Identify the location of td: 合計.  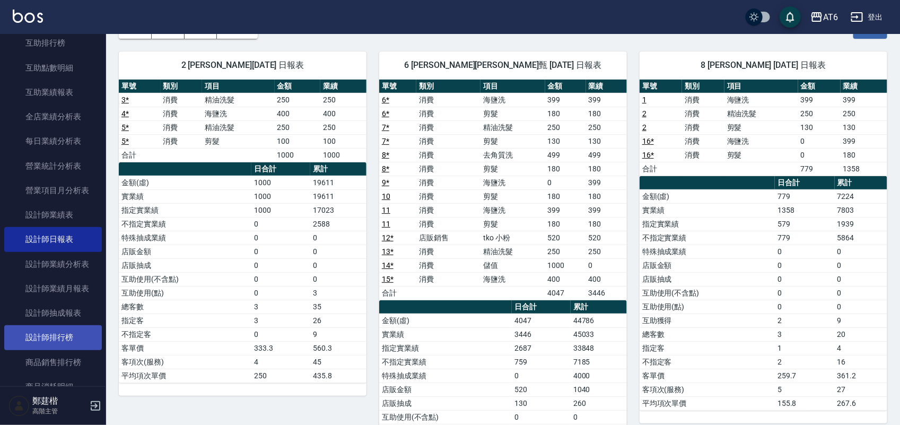
(398, 293).